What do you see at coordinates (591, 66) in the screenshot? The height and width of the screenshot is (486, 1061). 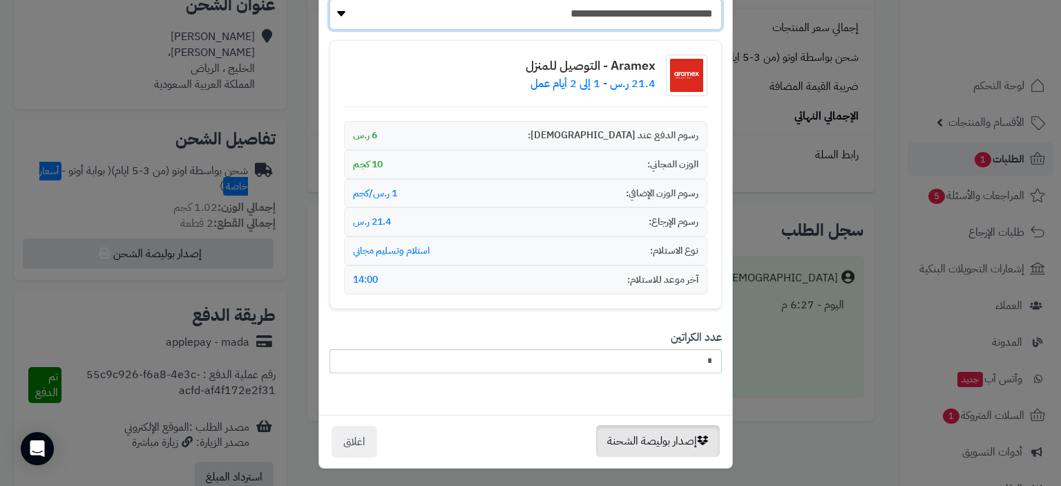 I see `h4: Aramex - التوصيل للمنزل` at bounding box center [591, 66].